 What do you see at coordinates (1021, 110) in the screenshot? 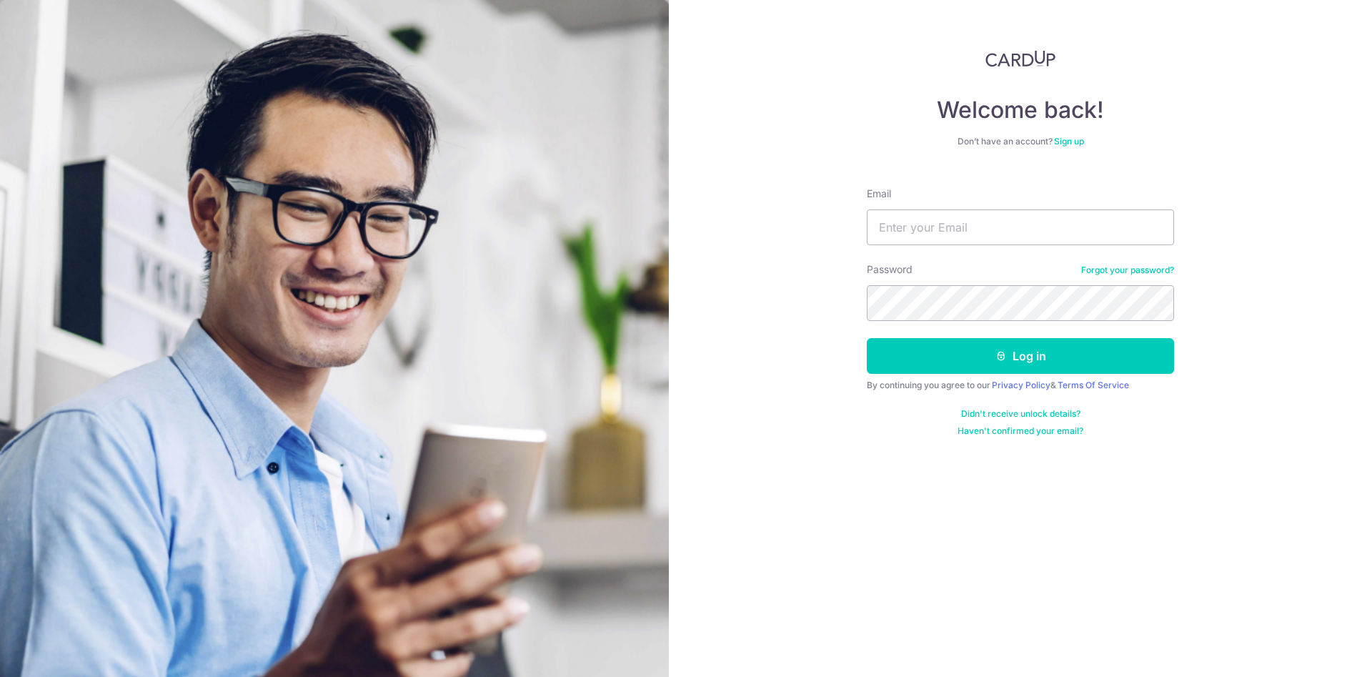
I see `h4: Welcome back!` at bounding box center [1021, 110].